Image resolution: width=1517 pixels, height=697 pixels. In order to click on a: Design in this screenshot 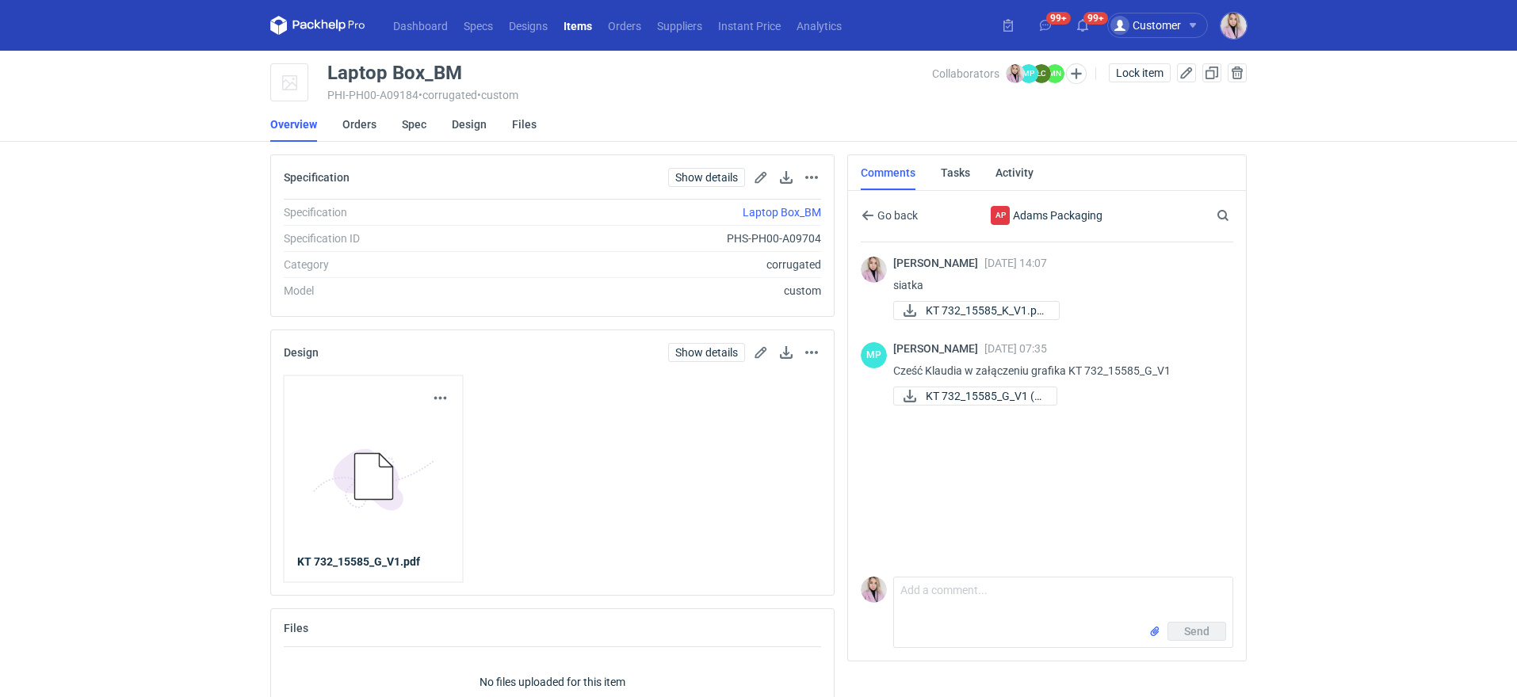, I will do `click(469, 124)`.